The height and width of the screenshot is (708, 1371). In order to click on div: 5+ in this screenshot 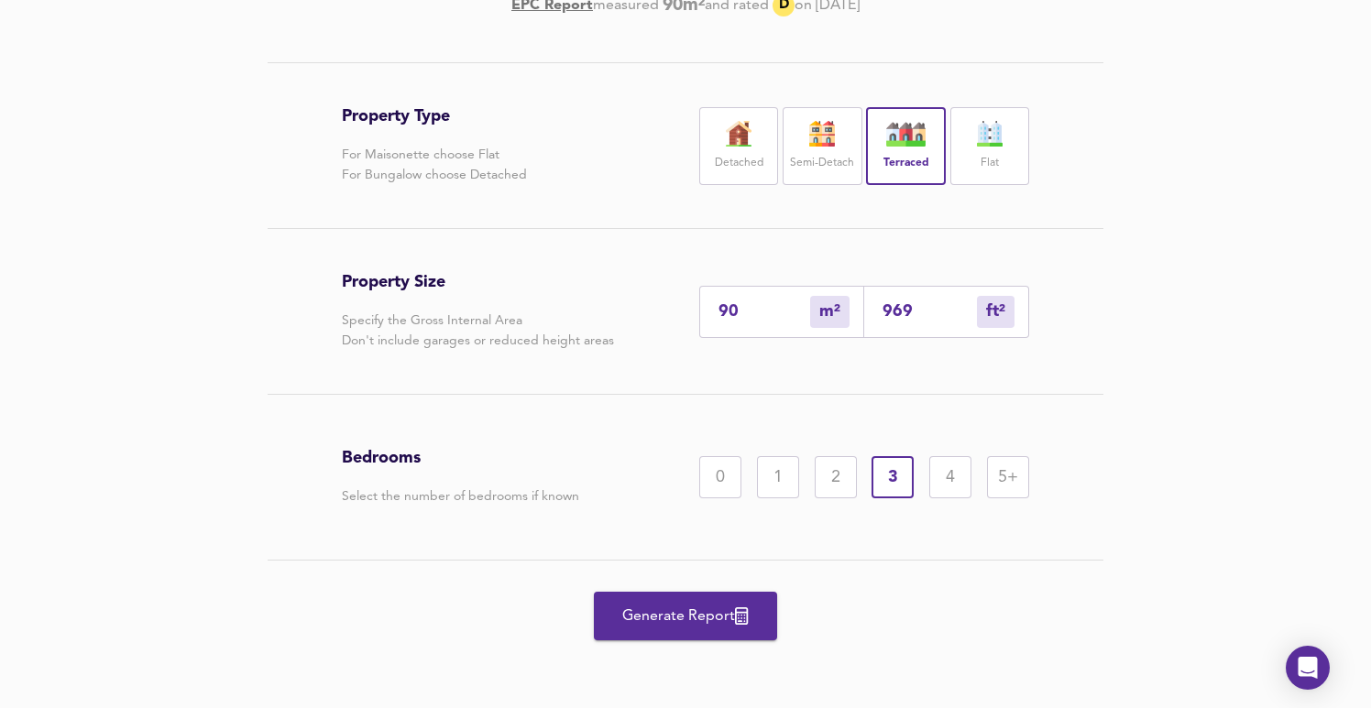, I will do `click(1008, 477)`.